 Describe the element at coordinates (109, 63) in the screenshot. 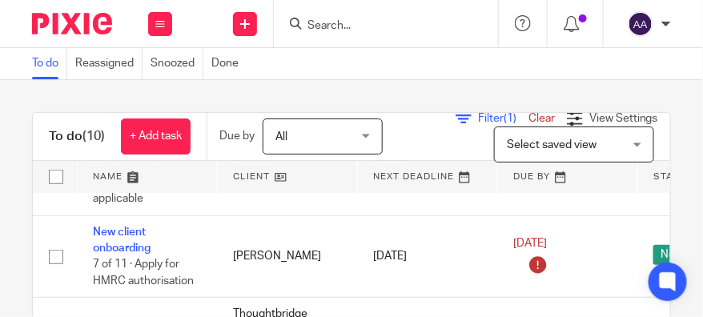

I see `a: Reassigned` at that location.